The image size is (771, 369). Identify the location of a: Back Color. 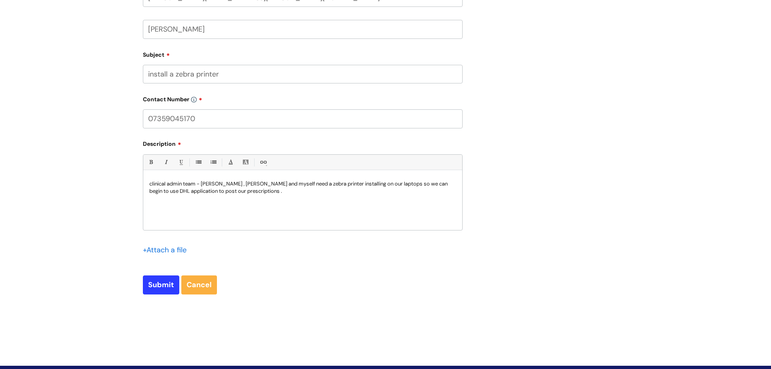
(245, 162).